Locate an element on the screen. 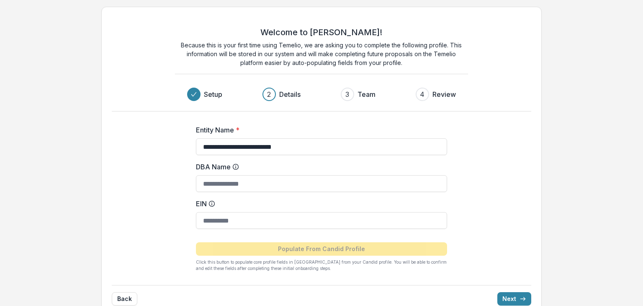 Image resolution: width=643 pixels, height=306 pixels. label: EIN is located at coordinates (319, 203).